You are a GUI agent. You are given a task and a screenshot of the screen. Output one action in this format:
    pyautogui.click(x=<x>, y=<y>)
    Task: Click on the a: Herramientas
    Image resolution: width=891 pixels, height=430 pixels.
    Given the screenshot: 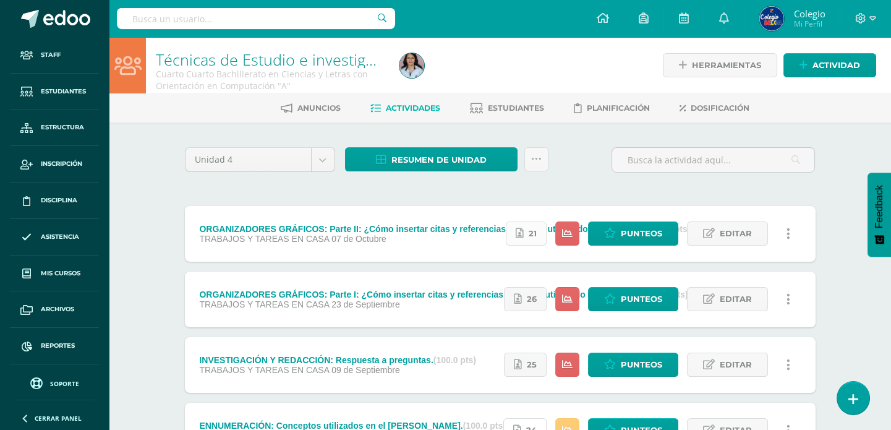 What is the action you would take?
    pyautogui.click(x=720, y=65)
    